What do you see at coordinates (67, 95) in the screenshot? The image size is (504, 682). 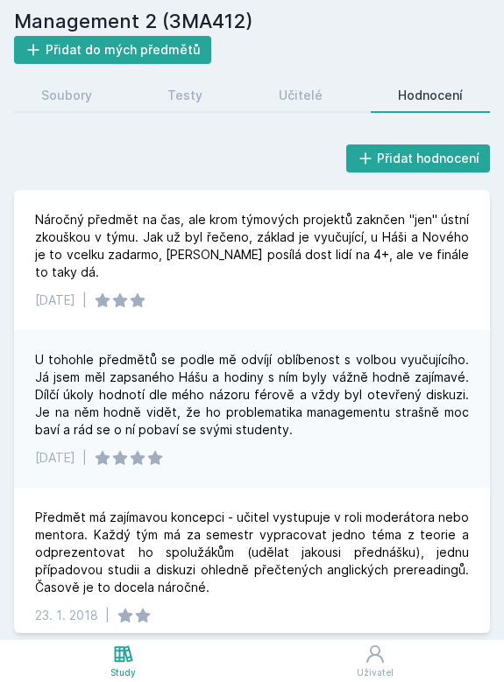 I see `a: Soubory` at bounding box center [67, 95].